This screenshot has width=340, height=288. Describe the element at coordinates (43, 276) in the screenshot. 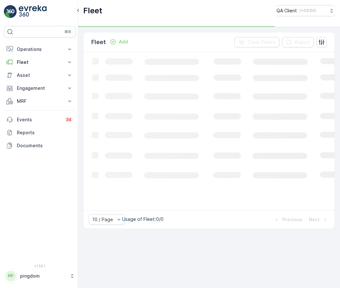

I see `p: pingdom` at that location.